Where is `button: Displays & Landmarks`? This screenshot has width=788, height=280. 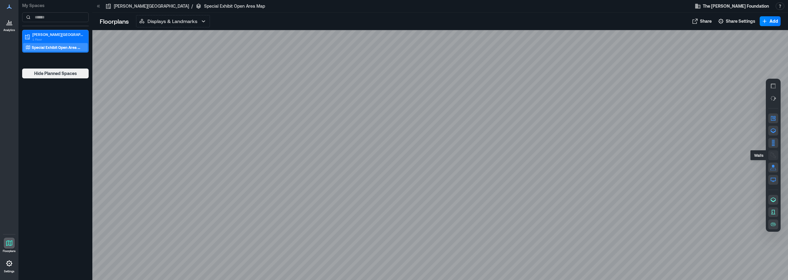
button: Displays & Landmarks is located at coordinates (173, 21).